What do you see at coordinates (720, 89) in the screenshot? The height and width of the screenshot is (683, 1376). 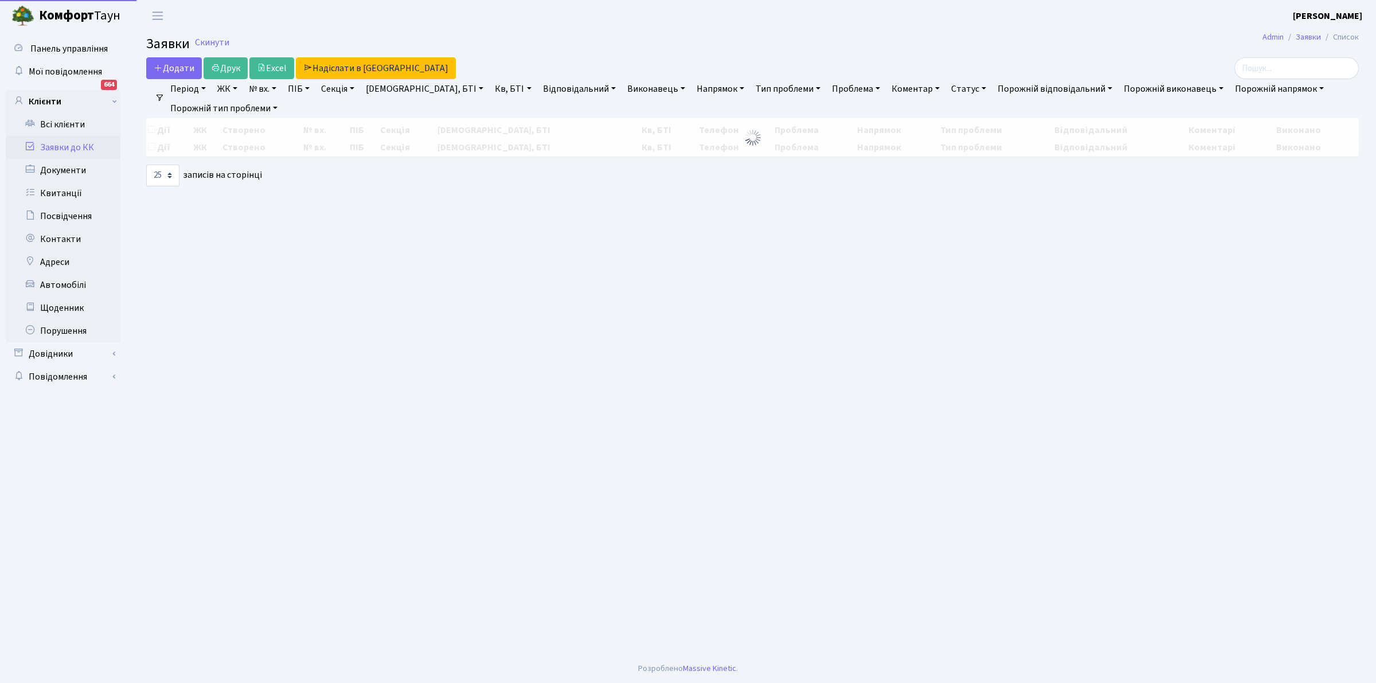 I see `a: Напрямок` at bounding box center [720, 89].